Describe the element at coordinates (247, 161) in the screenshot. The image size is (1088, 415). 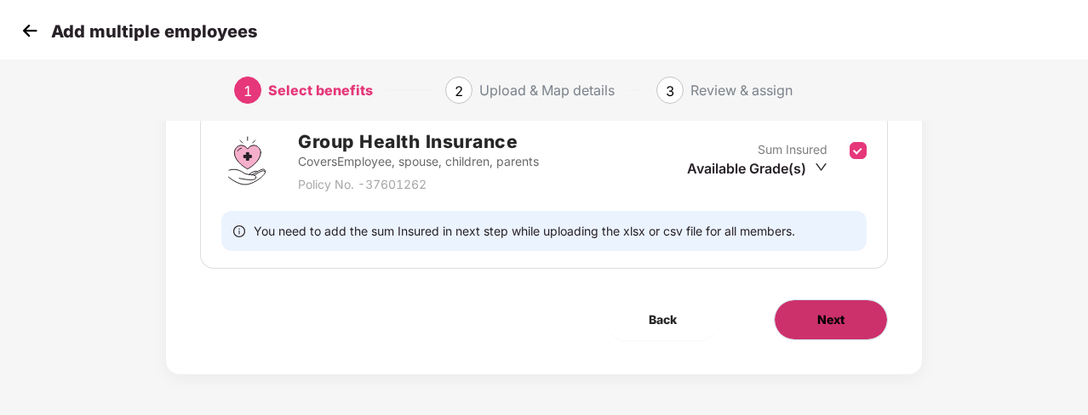
I see `img: svg+xml;base64,PHN2ZyBpZD0iR3JvdXBfSGVhbHRoX0luc3VyYW5jZSIgZGF0YS1uYW1lPSJHcm91cCBIZWFsdGggSW5zdX...` at that location.